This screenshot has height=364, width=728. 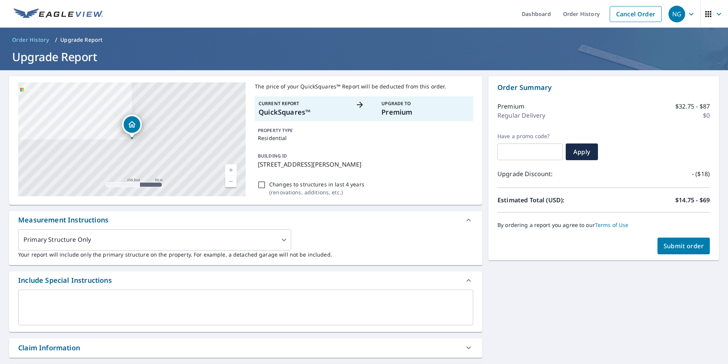 What do you see at coordinates (58, 14) in the screenshot?
I see `img: EV Logo` at bounding box center [58, 14].